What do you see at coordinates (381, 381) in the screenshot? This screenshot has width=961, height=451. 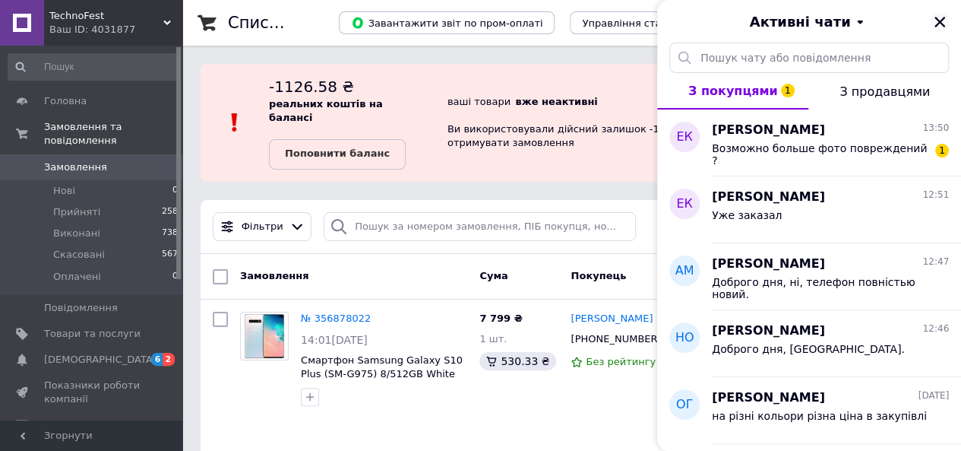 I see `a: Смартфон Samsung Galaxy S10 Plus (SM-G975) 8/512GB White 6.4" Exynos 9820, 8 ядер 4100мАч` at bounding box center [381, 381].